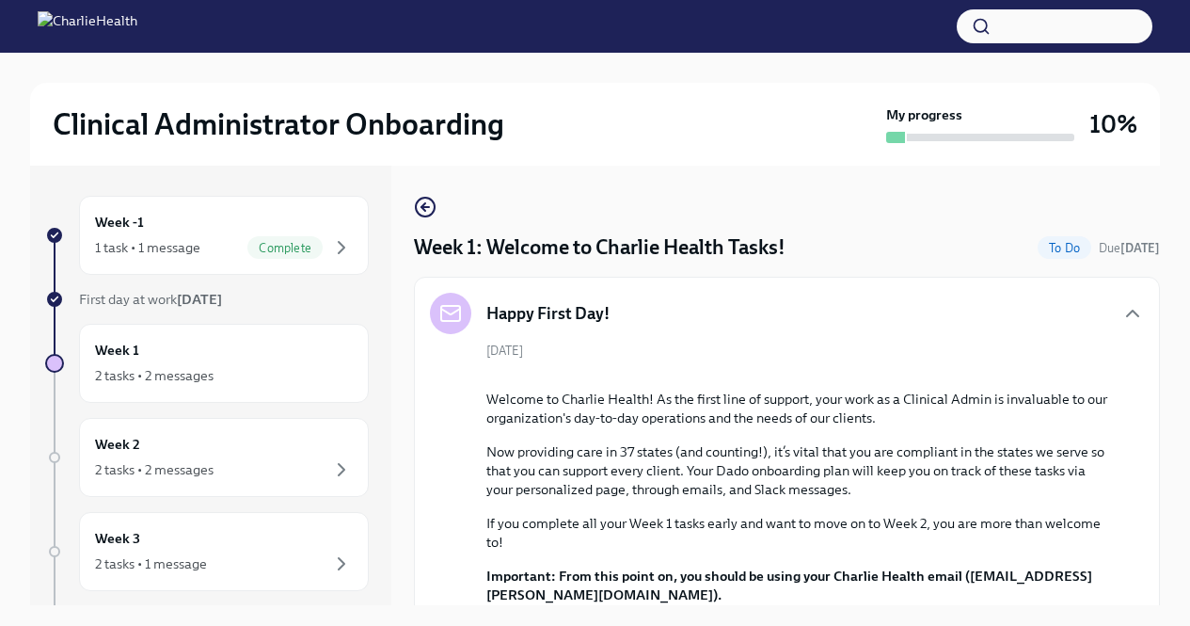  What do you see at coordinates (285, 247) in the screenshot?
I see `span: Complete` at bounding box center [285, 247].